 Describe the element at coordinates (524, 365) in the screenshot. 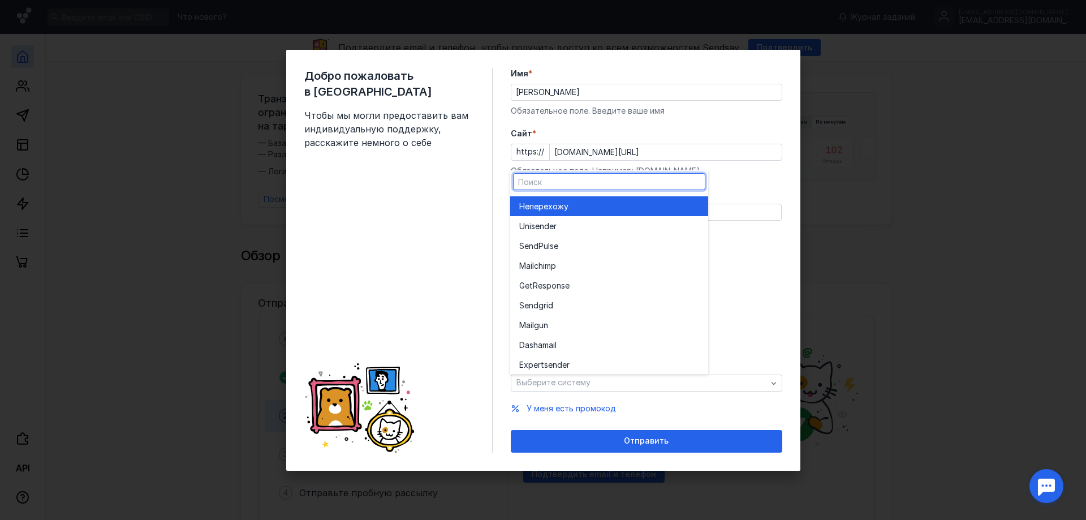

I see `span: Ex` at that location.